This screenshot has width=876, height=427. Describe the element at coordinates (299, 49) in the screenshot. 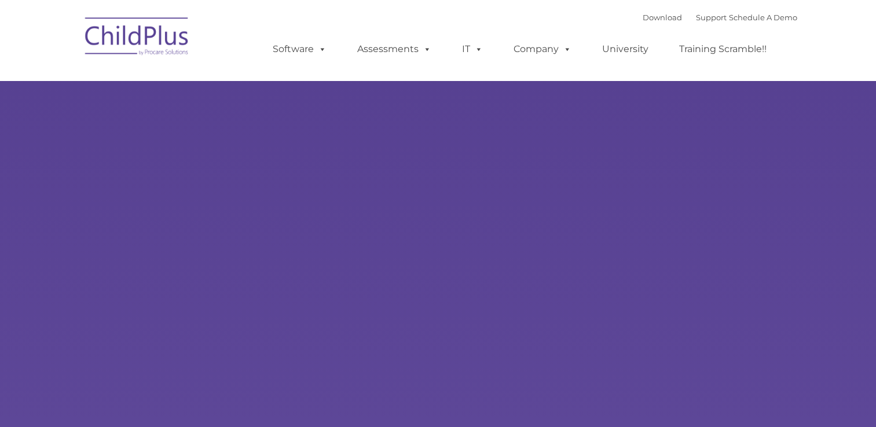

I see `a: Software` at that location.